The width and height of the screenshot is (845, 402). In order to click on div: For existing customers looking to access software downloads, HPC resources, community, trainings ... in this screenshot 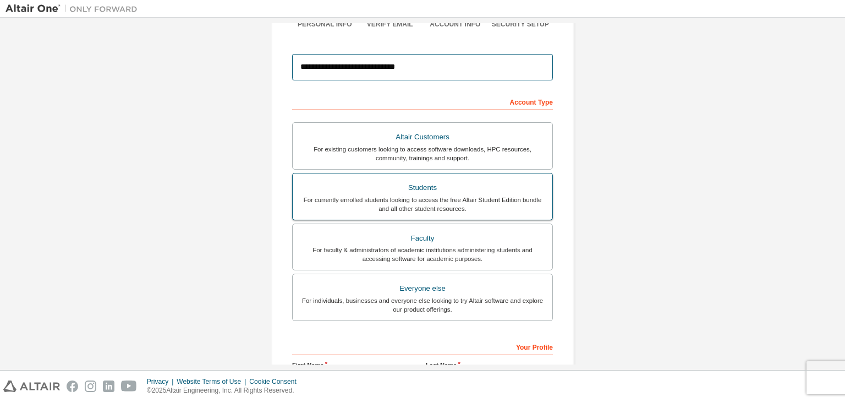, I will do `click(422, 153)`.